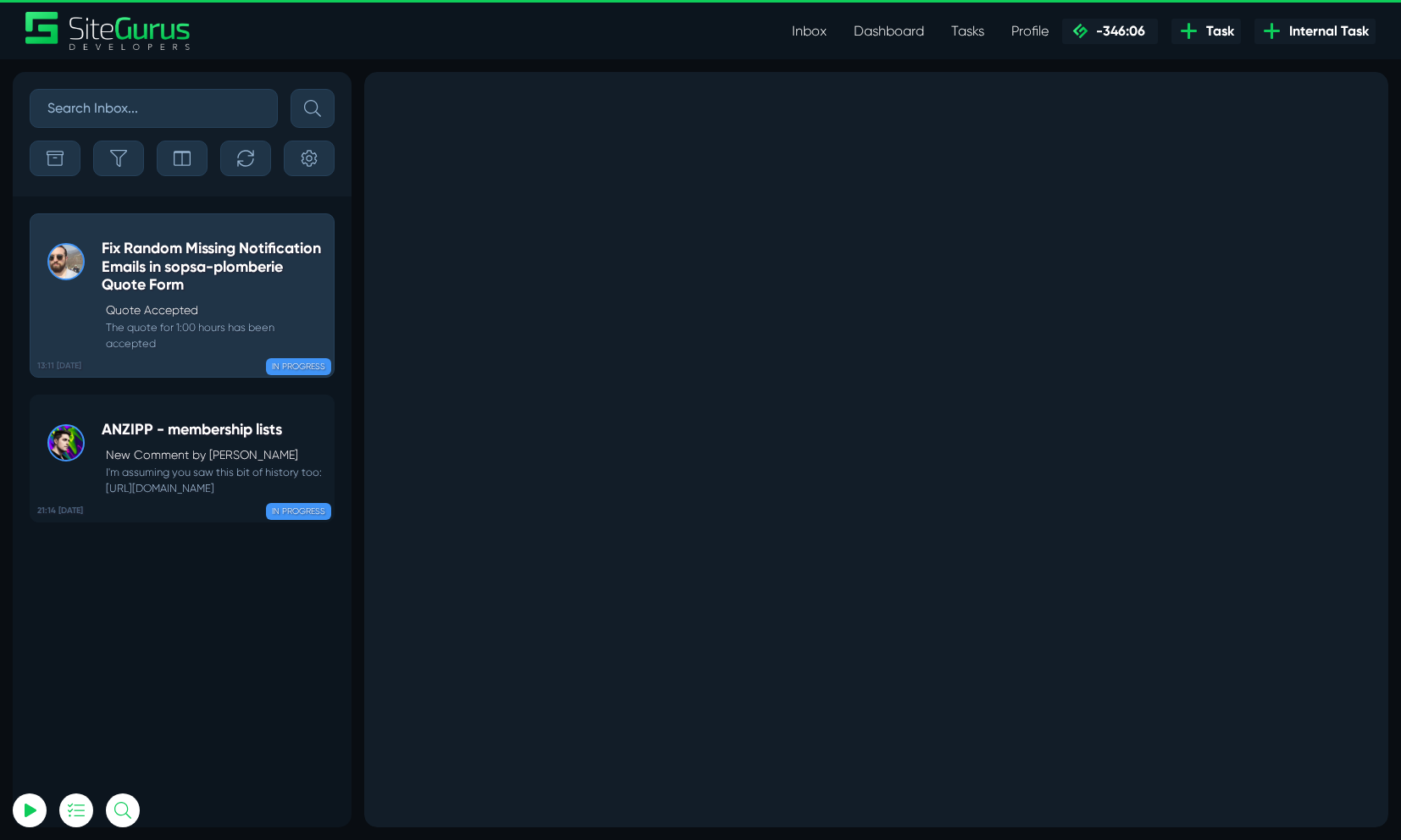 This screenshot has height=840, width=1401. I want to click on a: Internal Task, so click(1315, 31).